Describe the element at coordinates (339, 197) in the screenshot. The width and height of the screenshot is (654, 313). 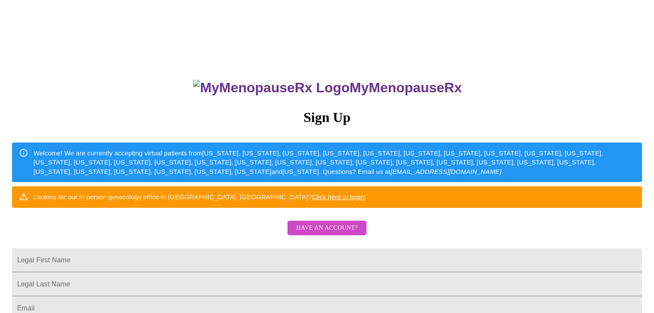
I see `a: Click here to login!` at that location.